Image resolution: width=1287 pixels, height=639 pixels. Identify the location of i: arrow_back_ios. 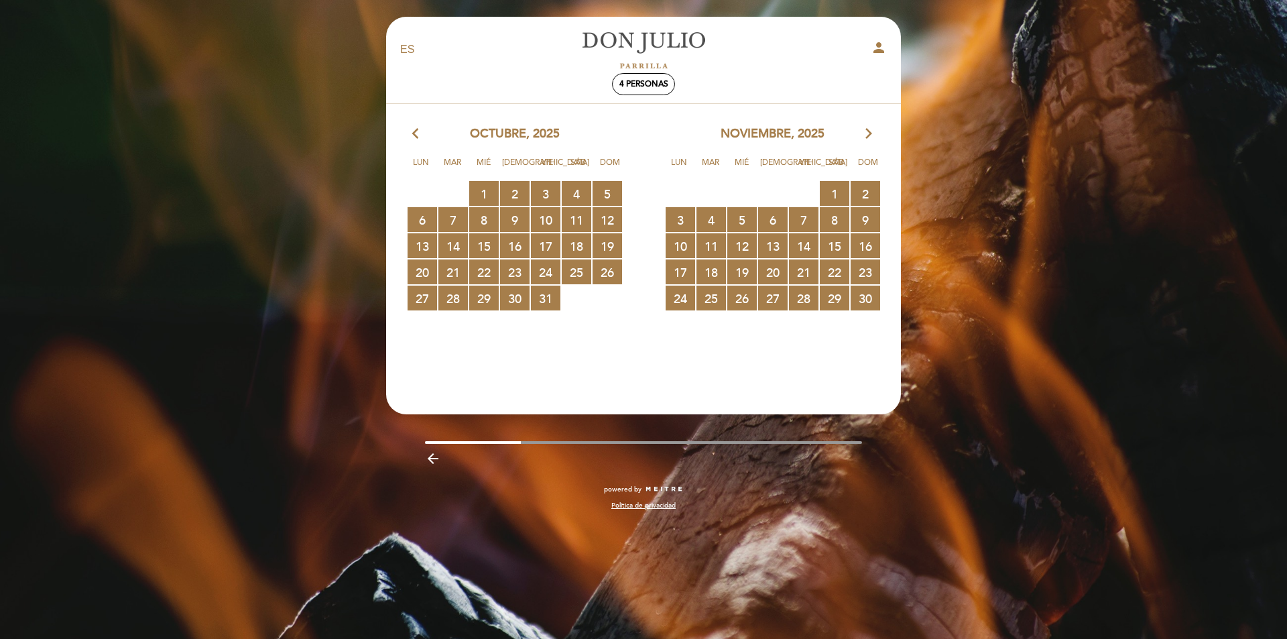
(418, 134).